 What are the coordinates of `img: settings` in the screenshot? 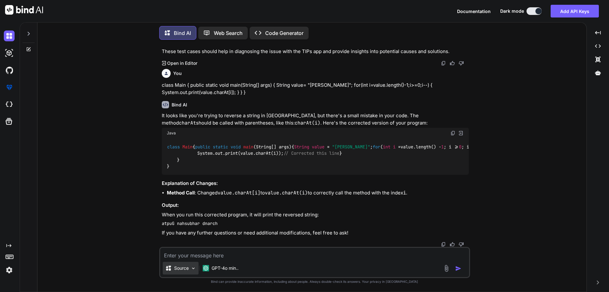 It's located at (9, 270).